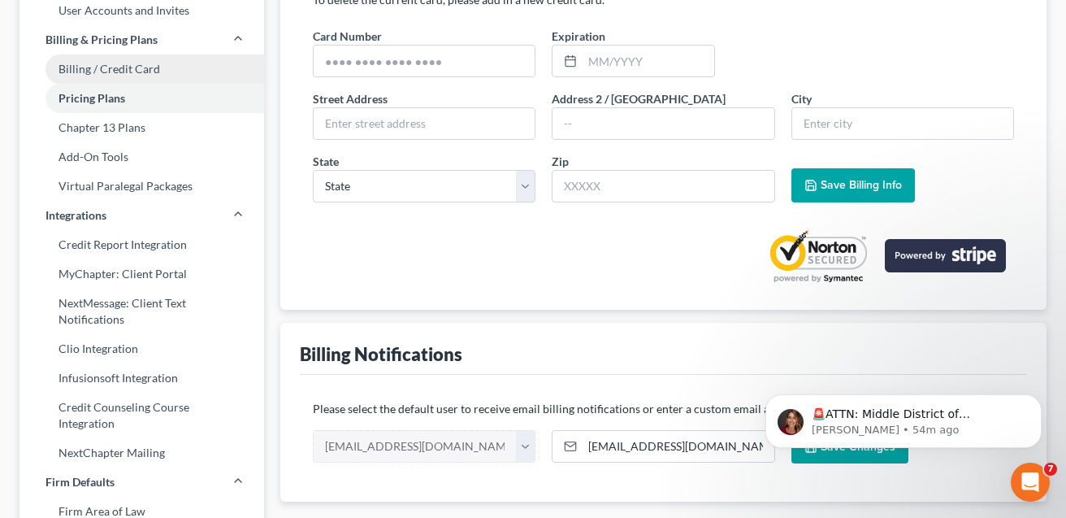 The image size is (1066, 518). I want to click on a: Norton Secured privacy certification, so click(818, 256).